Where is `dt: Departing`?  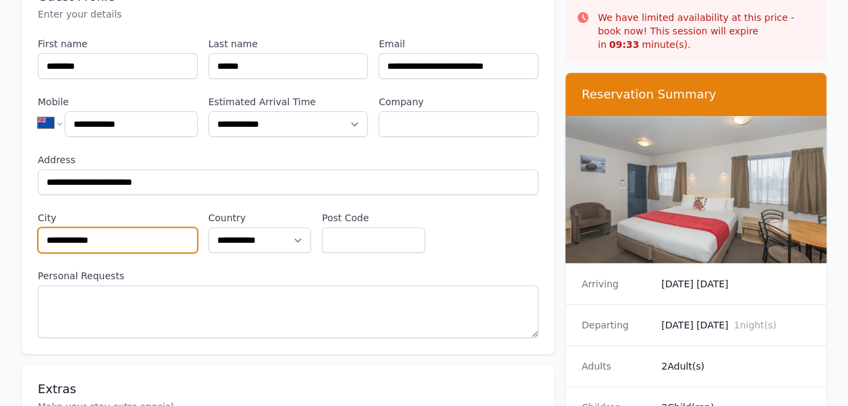 dt: Departing is located at coordinates (616, 325).